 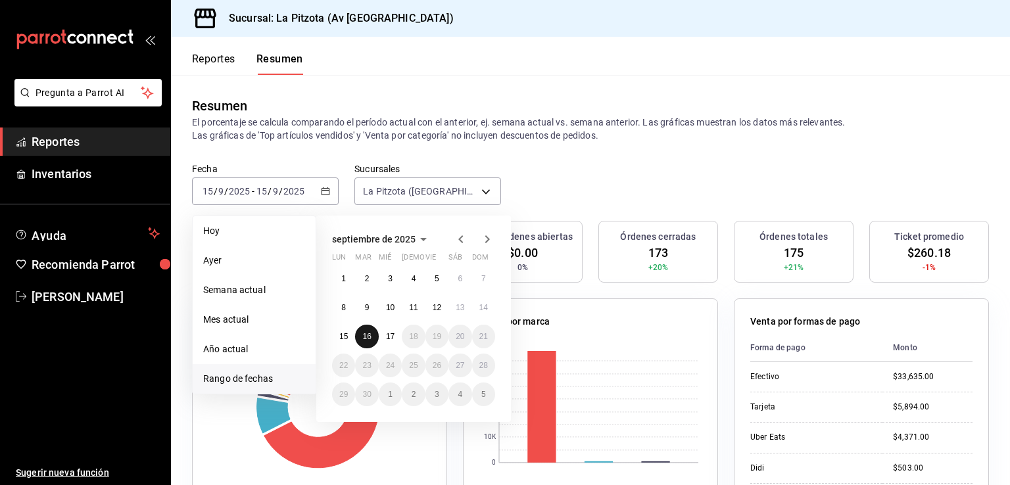 I want to click on abbr: 22 de septiembre de 2025, so click(x=343, y=365).